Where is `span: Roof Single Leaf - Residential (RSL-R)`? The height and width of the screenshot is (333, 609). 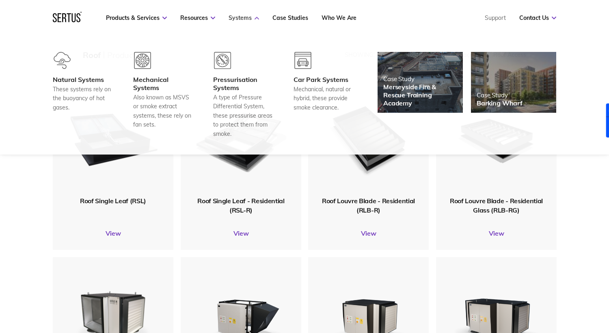
span: Roof Single Leaf - Residential (RSL-R) is located at coordinates (241, 205).